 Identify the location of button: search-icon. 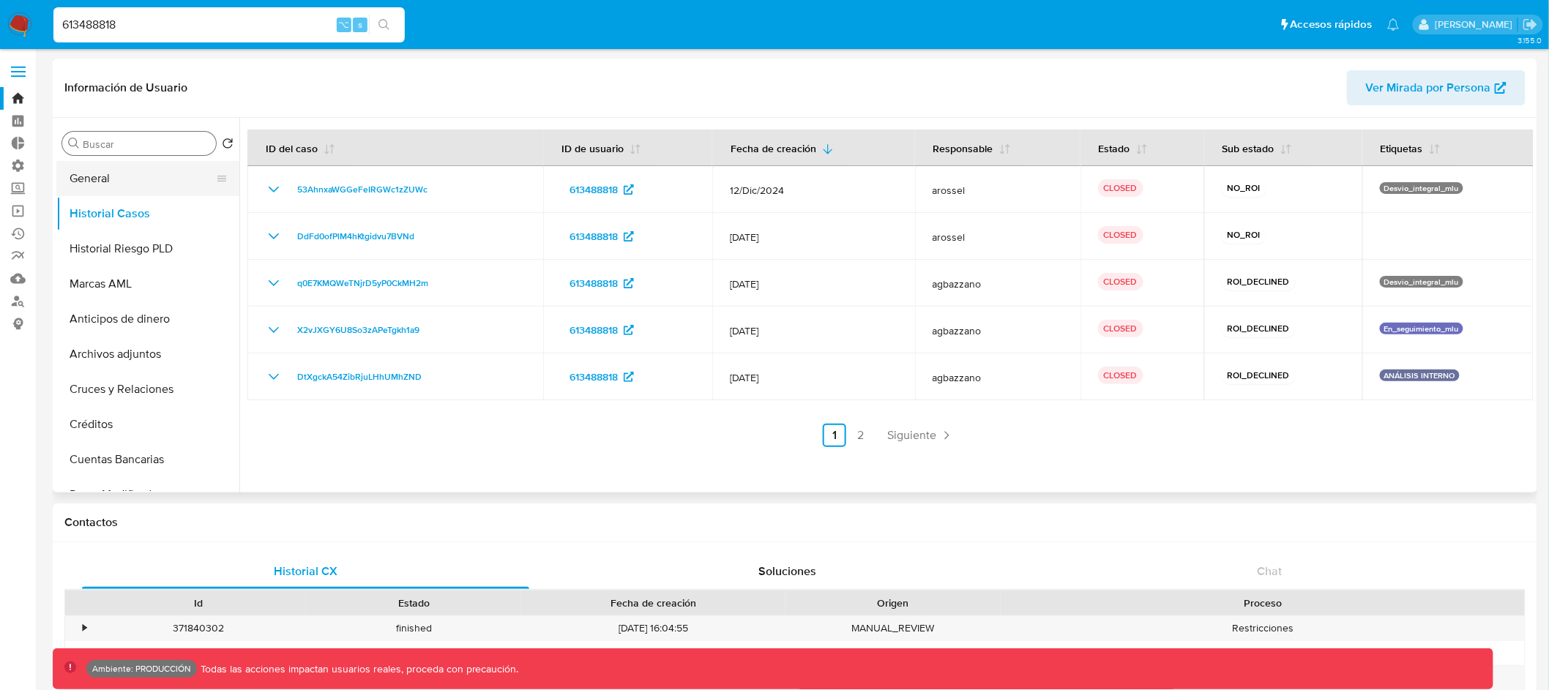
(384, 25).